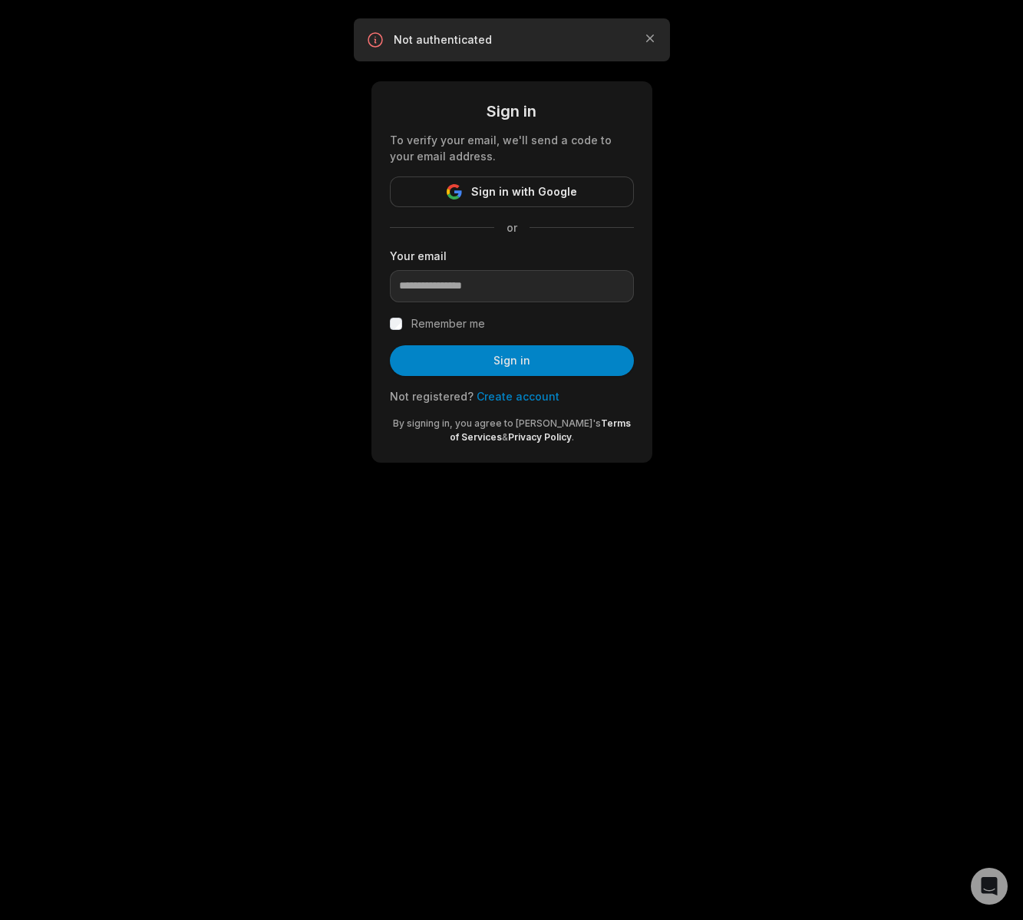  I want to click on label: Remember me, so click(448, 324).